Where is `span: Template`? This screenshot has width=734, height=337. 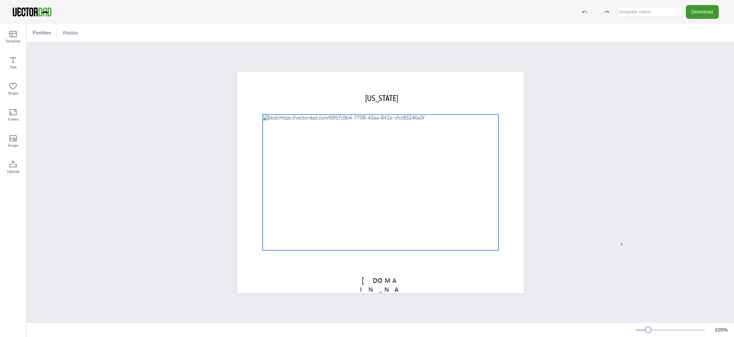
span: Template is located at coordinates (13, 41).